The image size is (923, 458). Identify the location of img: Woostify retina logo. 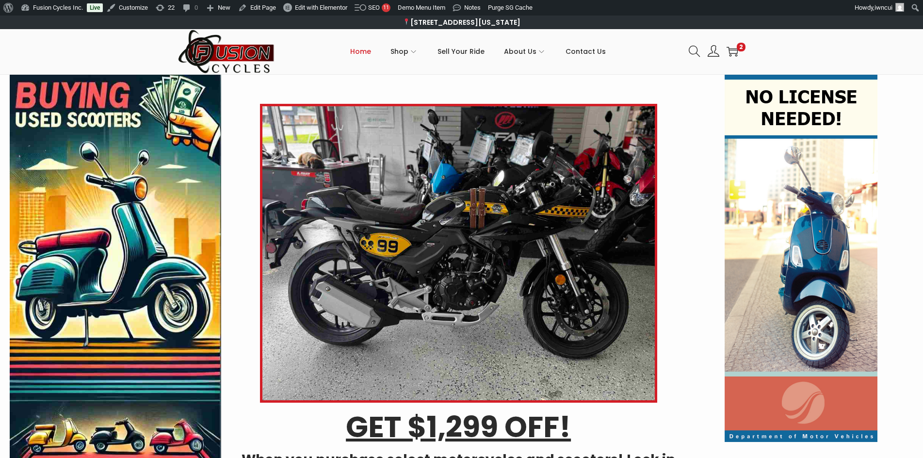
(227, 51).